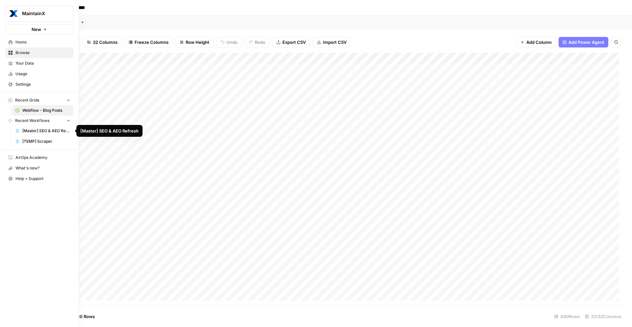  What do you see at coordinates (39, 157) in the screenshot?
I see `a: AirOps Academy` at bounding box center [39, 157].